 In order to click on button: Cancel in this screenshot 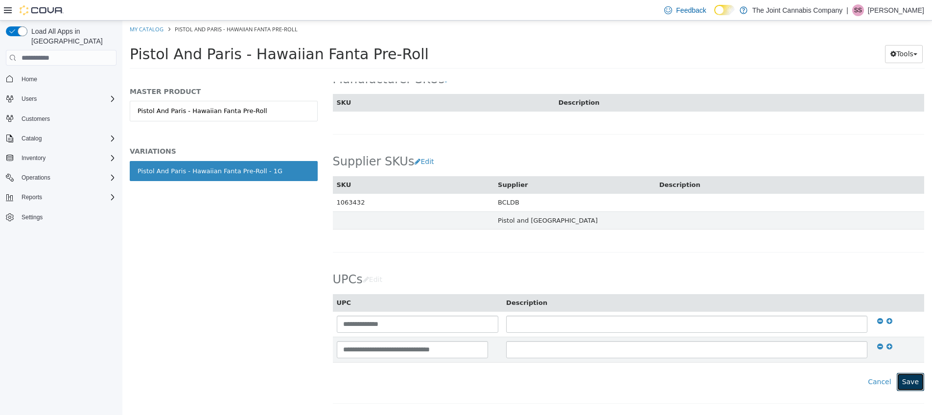, I will do `click(757, 361)`.